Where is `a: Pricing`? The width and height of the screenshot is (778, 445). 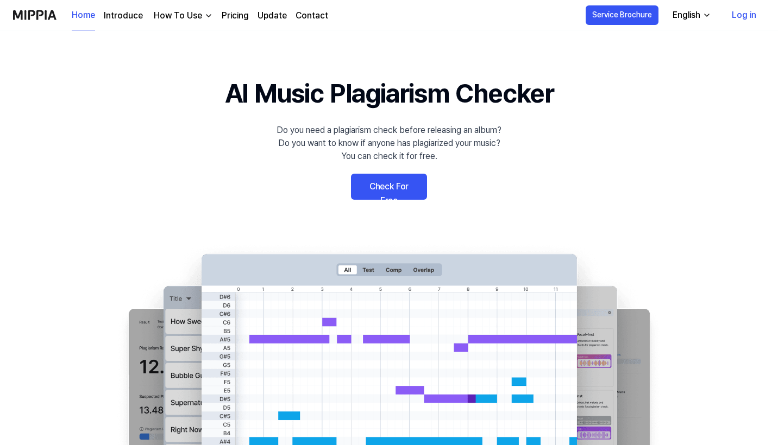
a: Pricing is located at coordinates (235, 16).